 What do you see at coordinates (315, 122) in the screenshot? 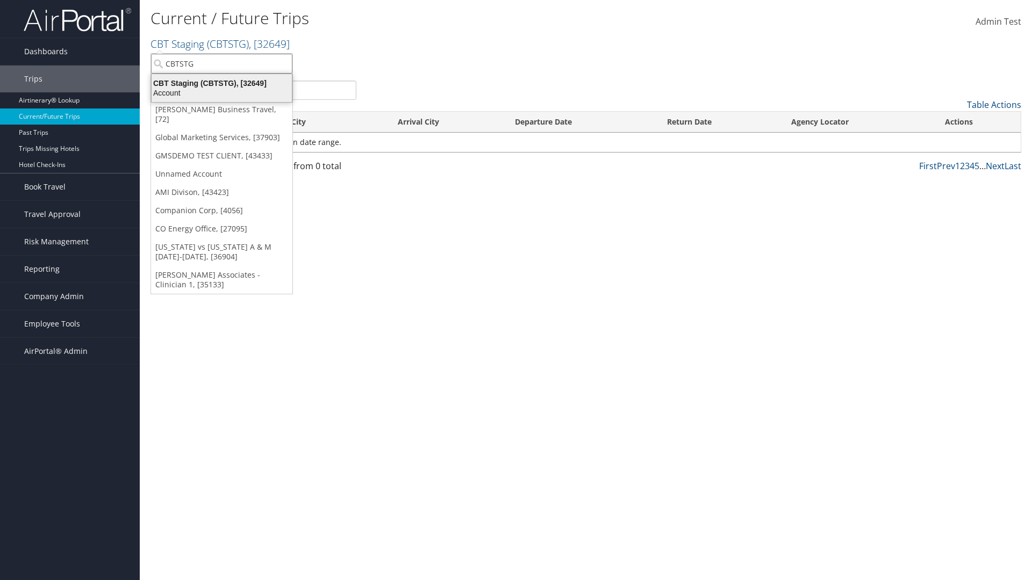
I see `th: Departure City: activate to sort column ascending` at bounding box center [315, 122].